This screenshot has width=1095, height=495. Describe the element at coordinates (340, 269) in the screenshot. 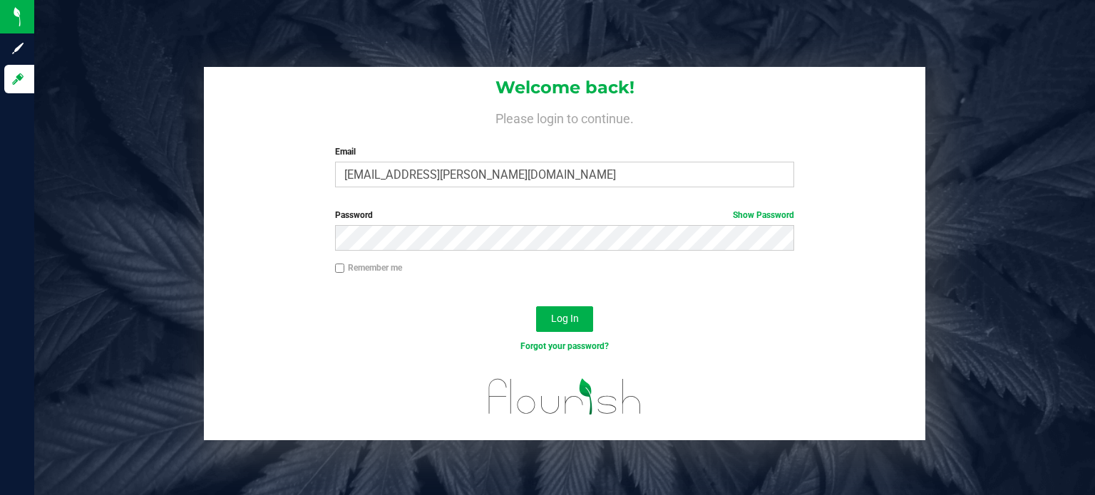

I see `input: Remember me` at that location.